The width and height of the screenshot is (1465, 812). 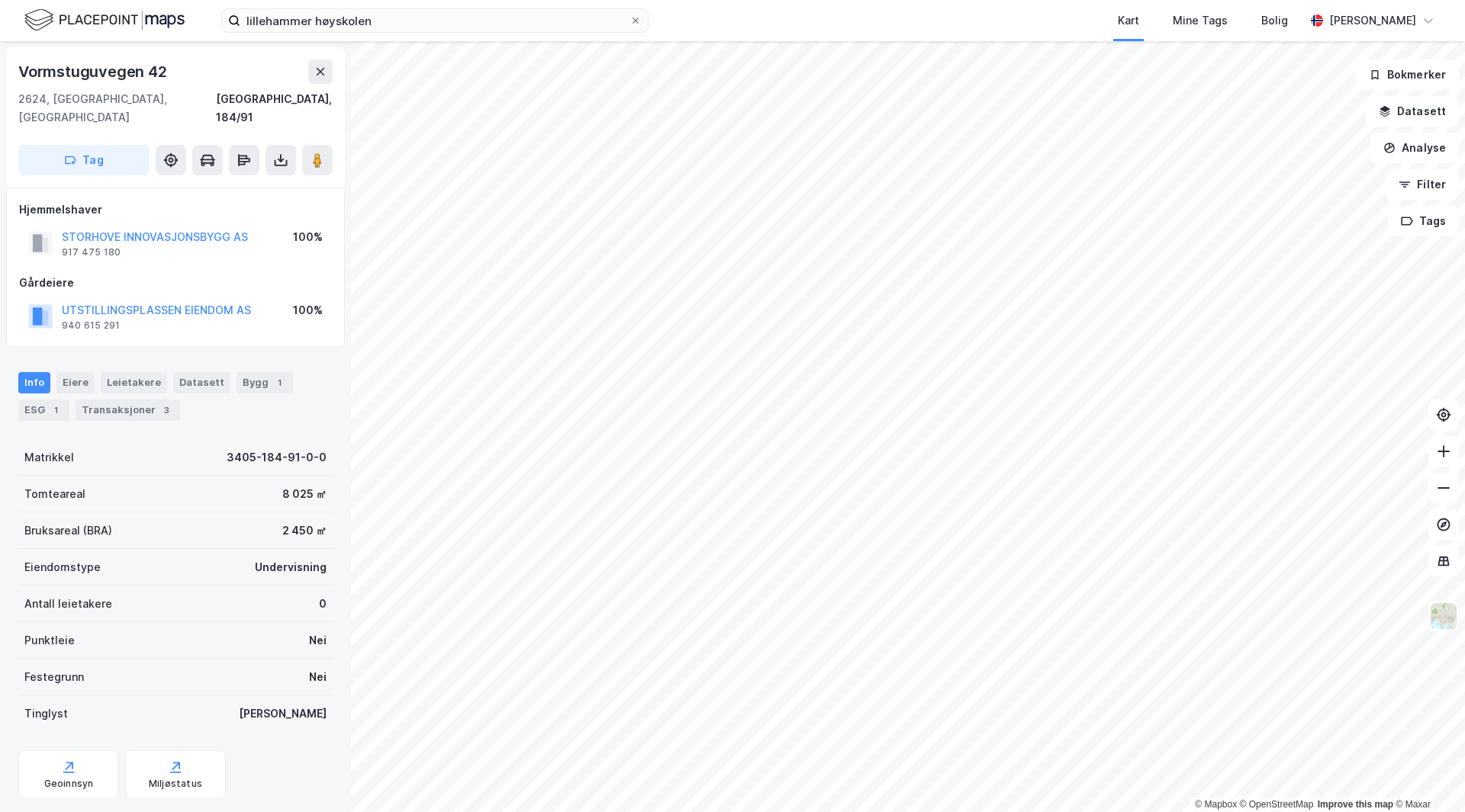 I want to click on button: Datasett, so click(x=1412, y=111).